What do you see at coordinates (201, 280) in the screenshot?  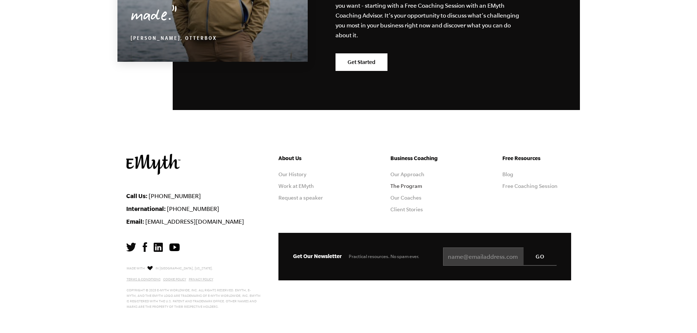 I see `a: Privacy Policy` at bounding box center [201, 280].